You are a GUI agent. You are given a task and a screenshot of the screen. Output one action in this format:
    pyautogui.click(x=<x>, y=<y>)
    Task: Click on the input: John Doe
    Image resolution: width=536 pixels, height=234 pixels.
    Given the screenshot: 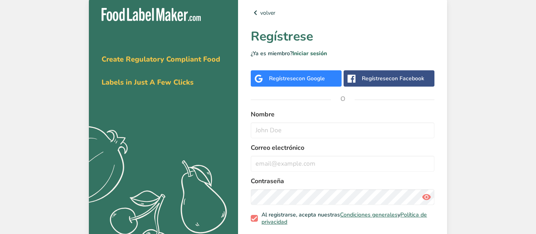 What is the action you would take?
    pyautogui.click(x=342, y=130)
    